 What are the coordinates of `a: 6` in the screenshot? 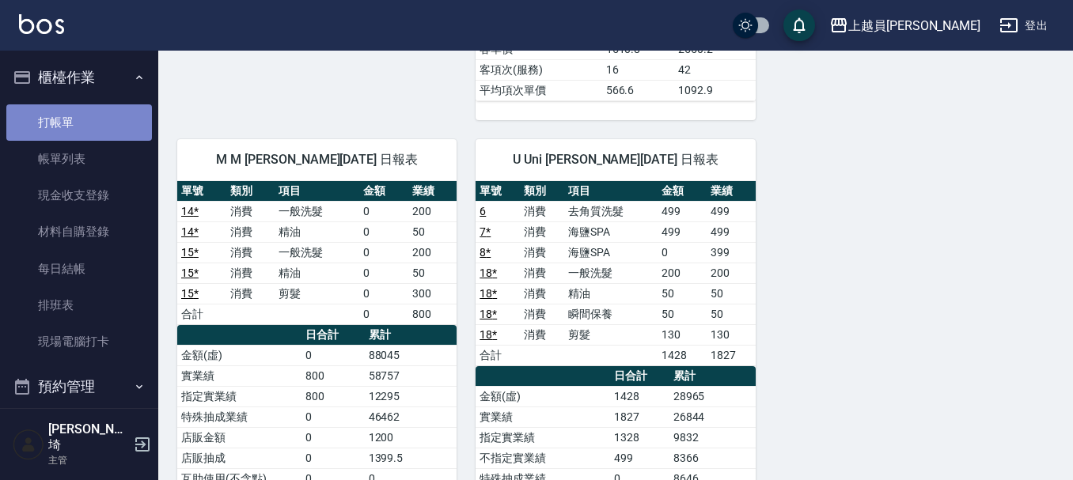 It's located at (483, 211).